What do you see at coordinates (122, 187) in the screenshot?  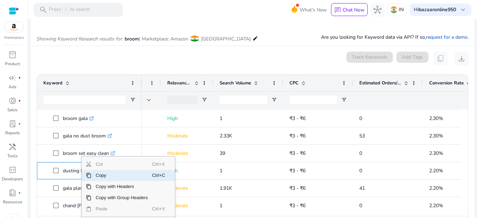 I see `span: Copy with Headers` at bounding box center [122, 187].